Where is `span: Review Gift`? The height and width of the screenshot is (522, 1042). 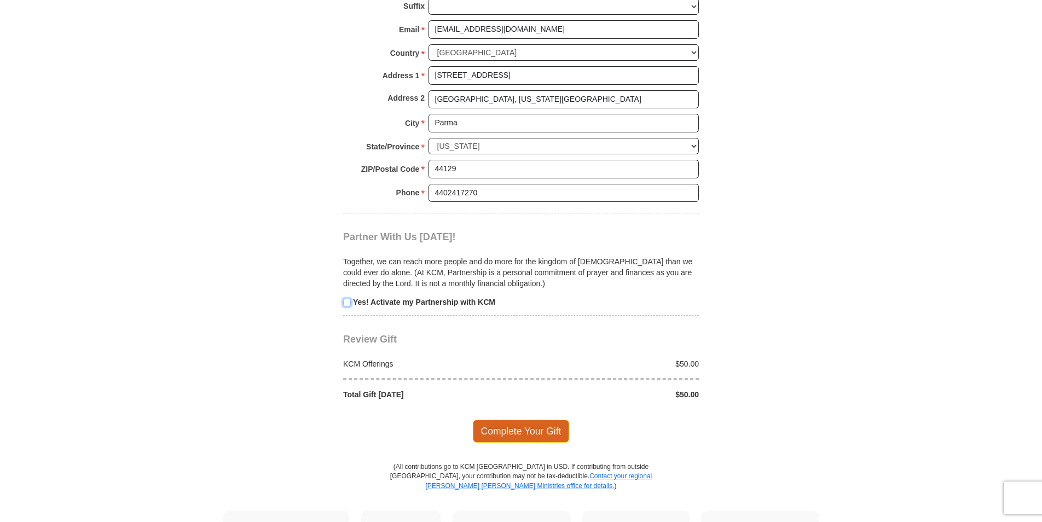
span: Review Gift is located at coordinates (370, 339).